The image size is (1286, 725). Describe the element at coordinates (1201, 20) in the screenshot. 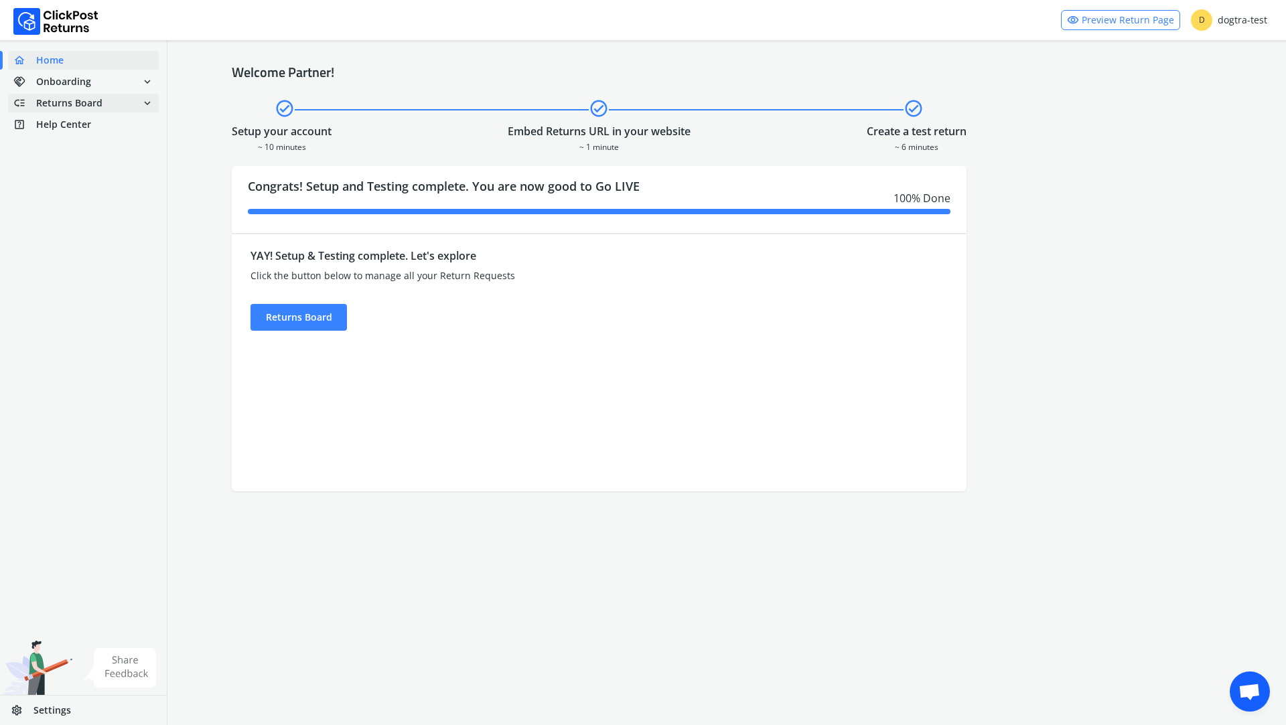

I see `span: D` at that location.